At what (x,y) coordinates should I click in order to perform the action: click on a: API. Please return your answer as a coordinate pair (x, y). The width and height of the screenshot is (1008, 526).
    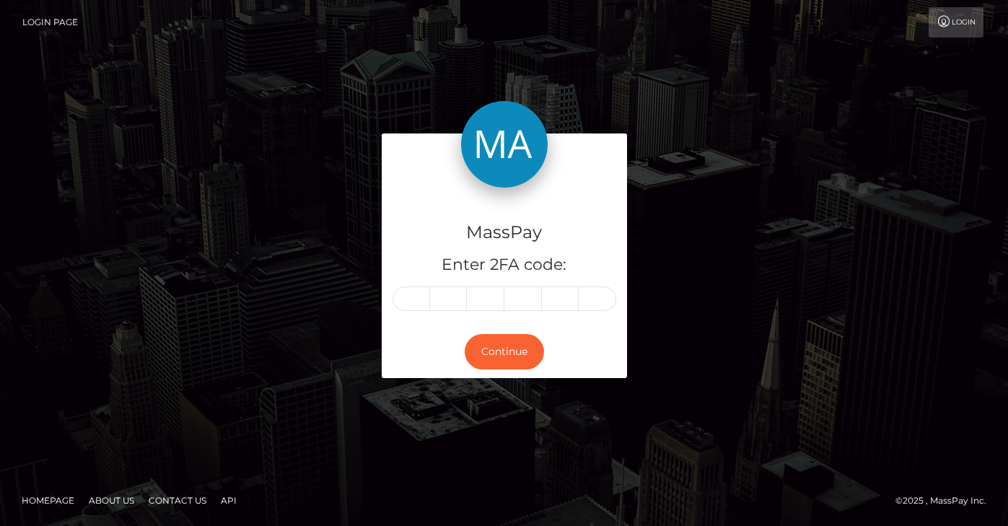
    Looking at the image, I should click on (229, 500).